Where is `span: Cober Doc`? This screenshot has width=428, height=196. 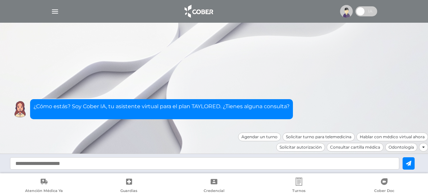
span: Cober Doc is located at coordinates (384, 192).